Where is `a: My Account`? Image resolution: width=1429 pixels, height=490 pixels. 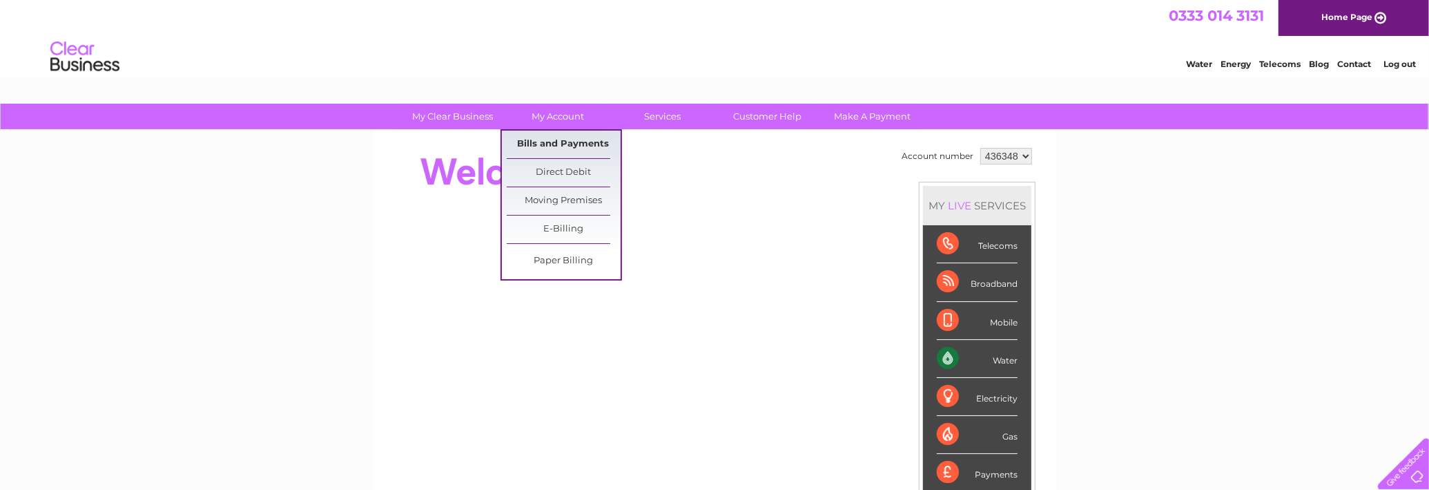 a: My Account is located at coordinates (558, 116).